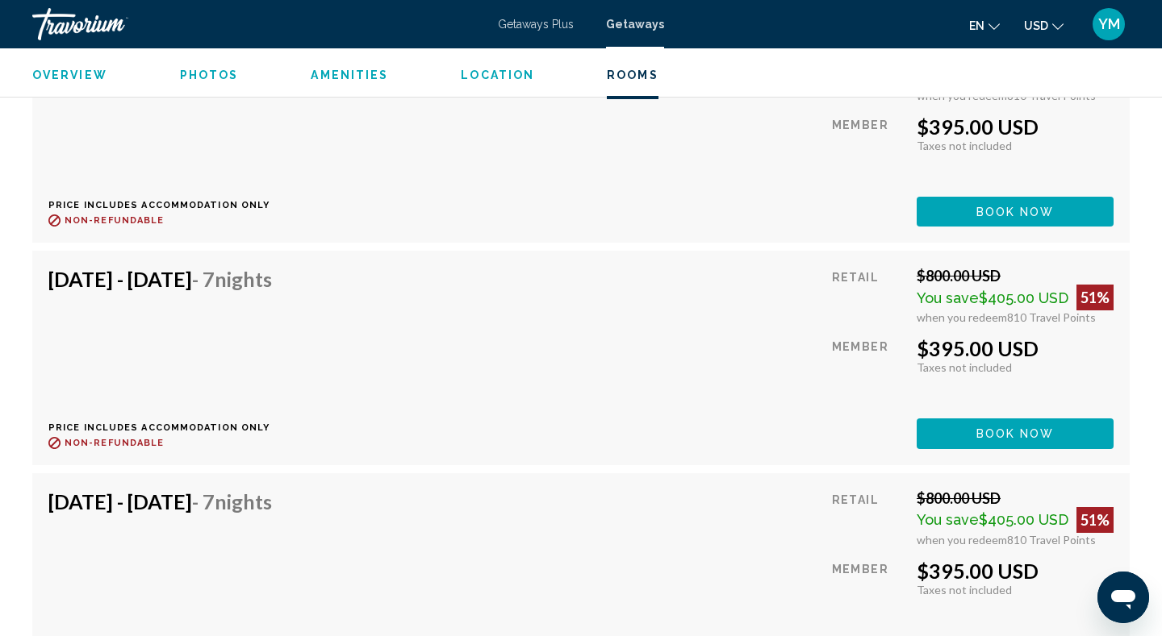 The height and width of the screenshot is (636, 1162). Describe the element at coordinates (635, 24) in the screenshot. I see `a: Getaways` at that location.